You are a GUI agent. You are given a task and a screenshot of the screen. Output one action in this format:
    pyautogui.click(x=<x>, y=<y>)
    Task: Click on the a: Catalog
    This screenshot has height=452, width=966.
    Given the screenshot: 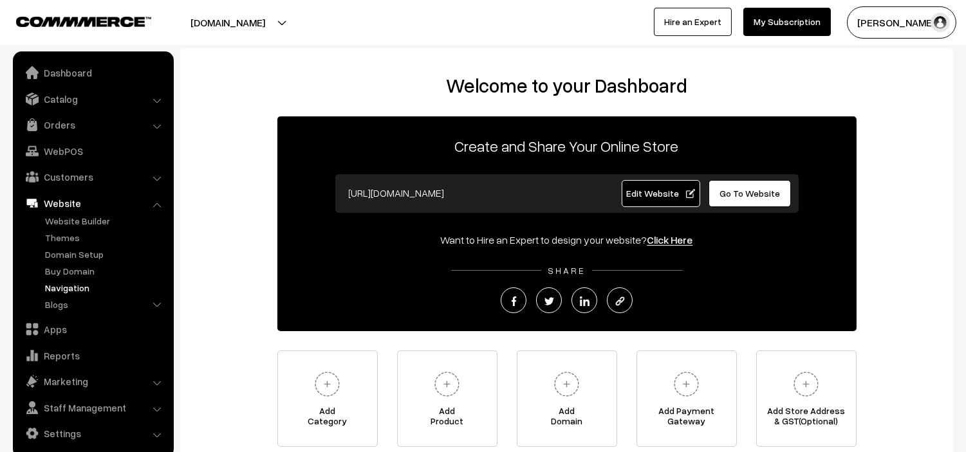 What is the action you would take?
    pyautogui.click(x=93, y=99)
    